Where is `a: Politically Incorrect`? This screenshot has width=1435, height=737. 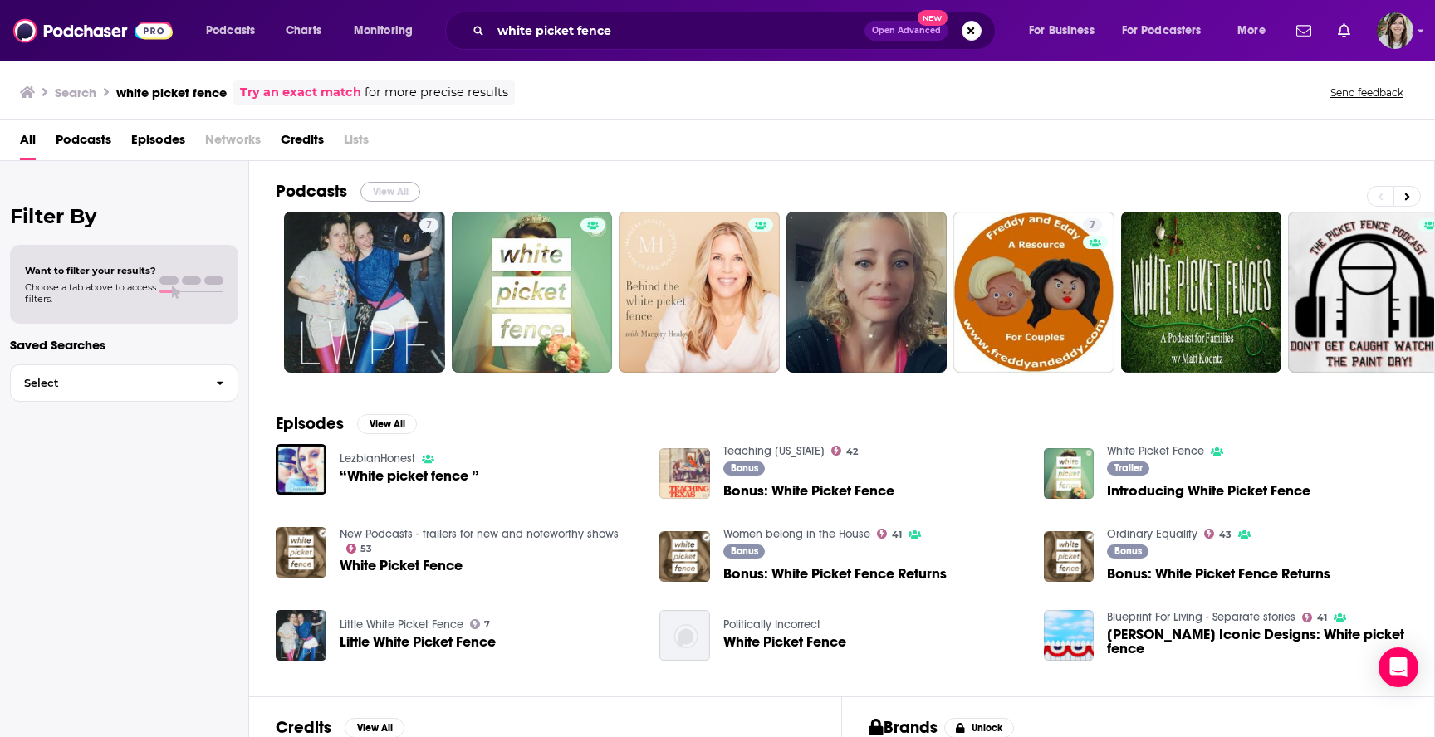
a: Politically Incorrect is located at coordinates (771, 624).